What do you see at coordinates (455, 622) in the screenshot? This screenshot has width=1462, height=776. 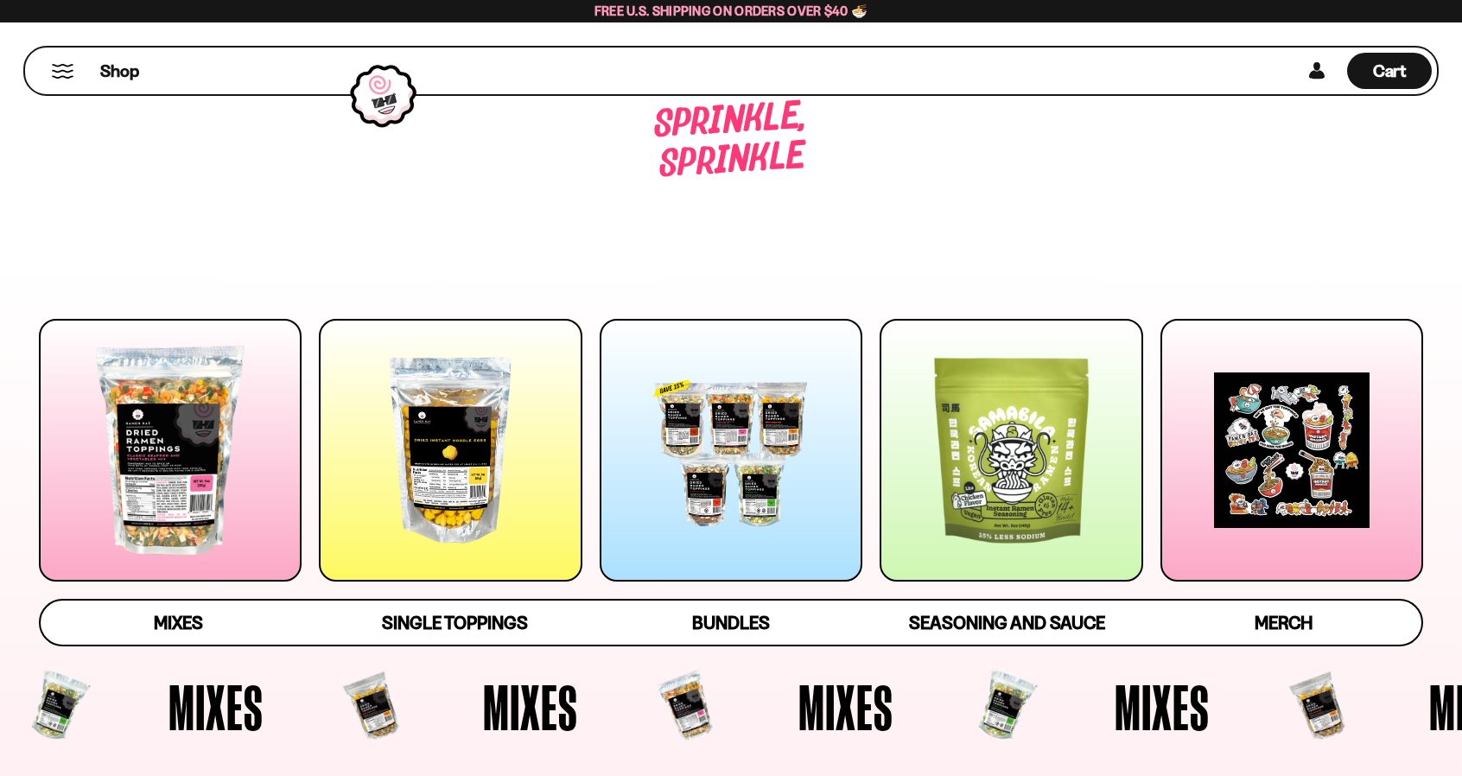 I see `span: Single Toppings` at bounding box center [455, 622].